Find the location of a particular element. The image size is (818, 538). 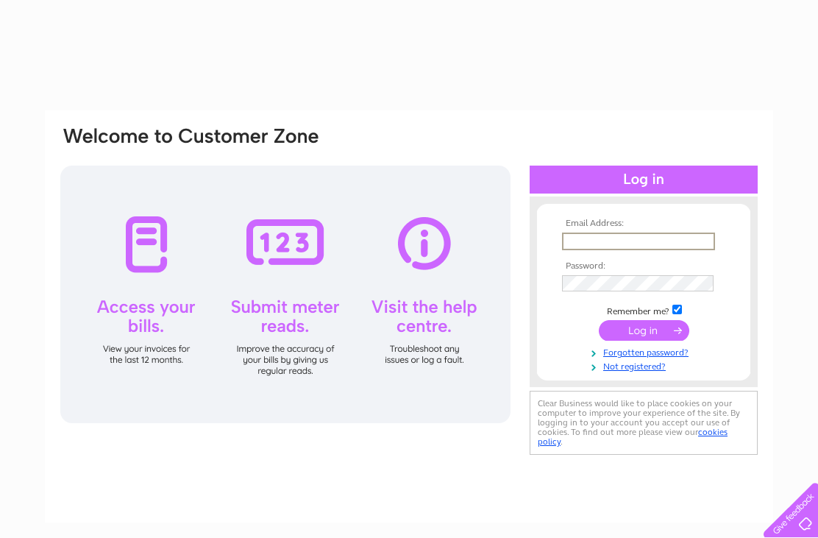

a: Forgotten password? is located at coordinates (645, 351).